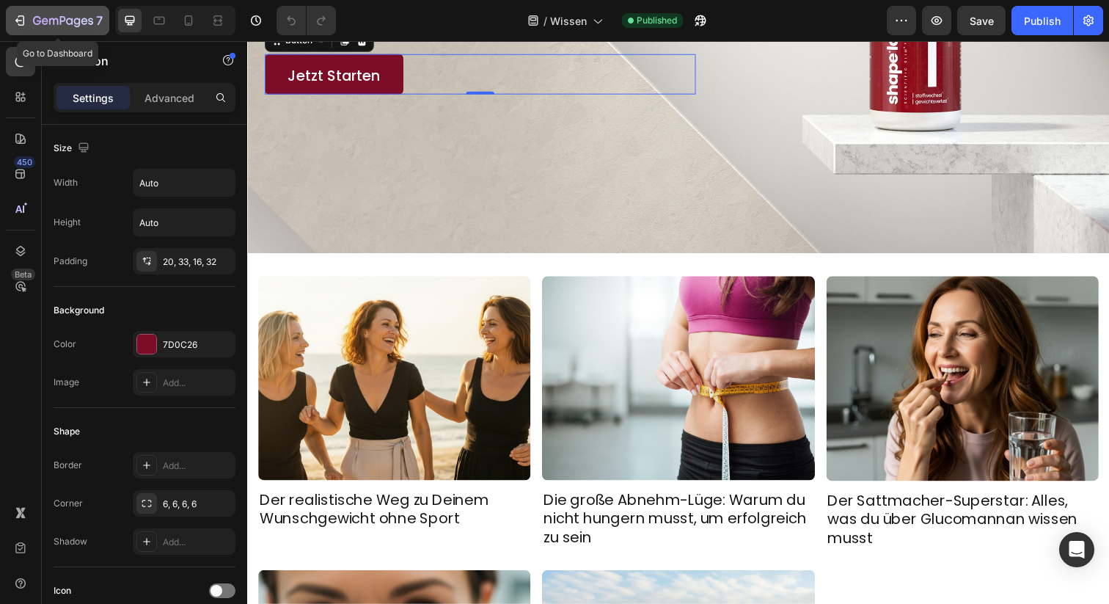  Describe the element at coordinates (70, 541) in the screenshot. I see `div: Shadow` at that location.